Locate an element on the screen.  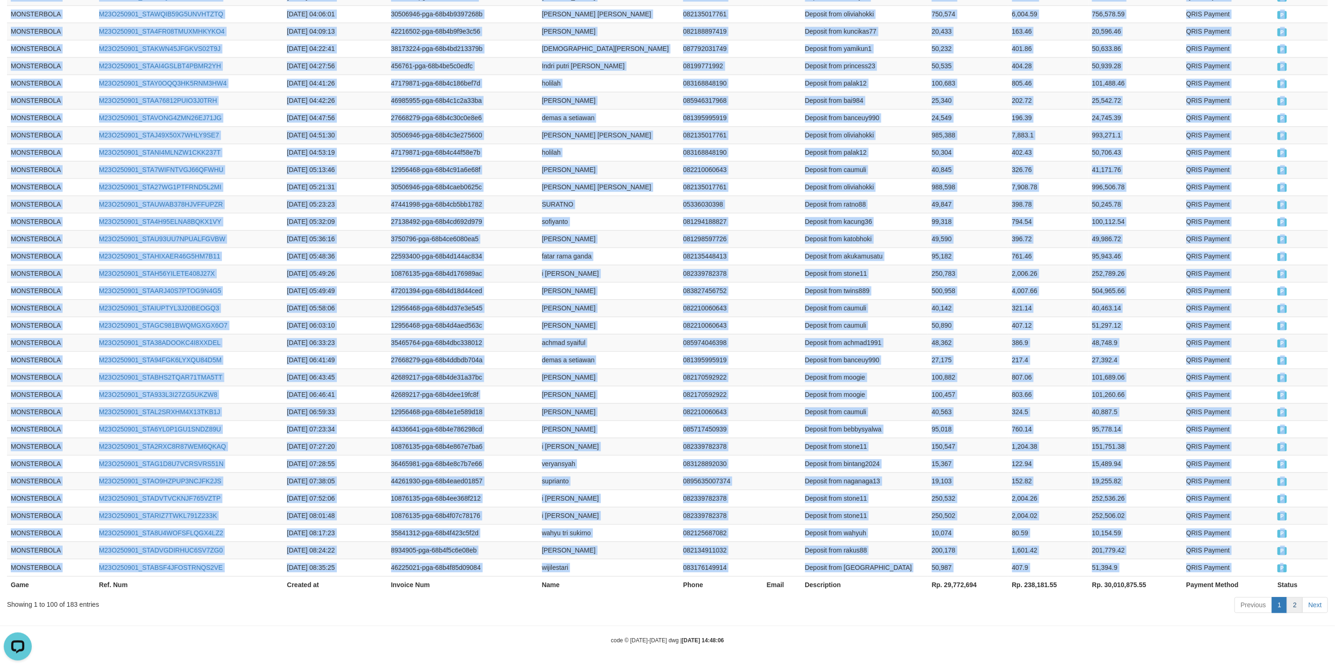
td: 27,175 is located at coordinates (968, 359).